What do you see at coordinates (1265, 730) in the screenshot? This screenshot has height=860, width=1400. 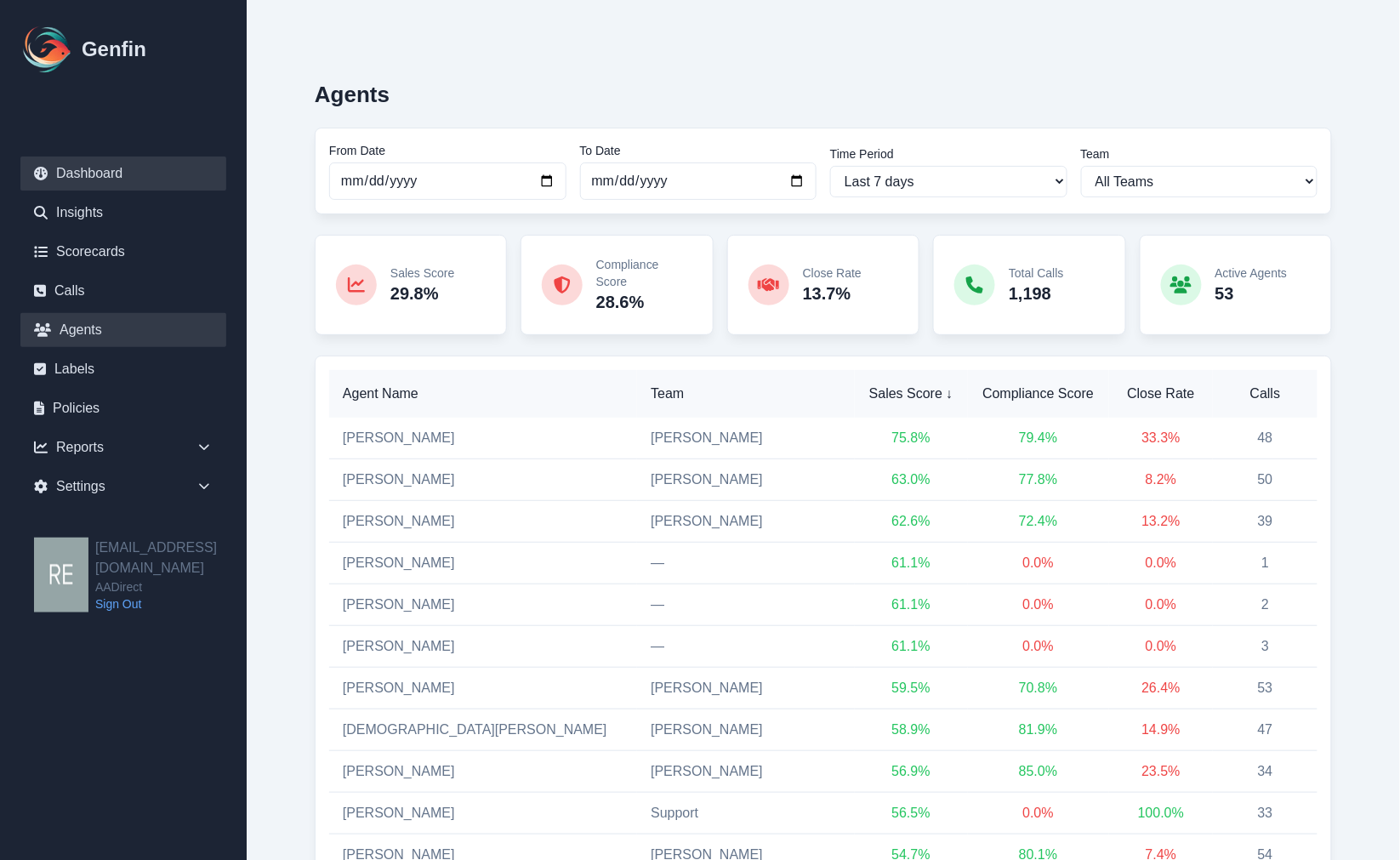 I see `td: 47` at bounding box center [1265, 730].